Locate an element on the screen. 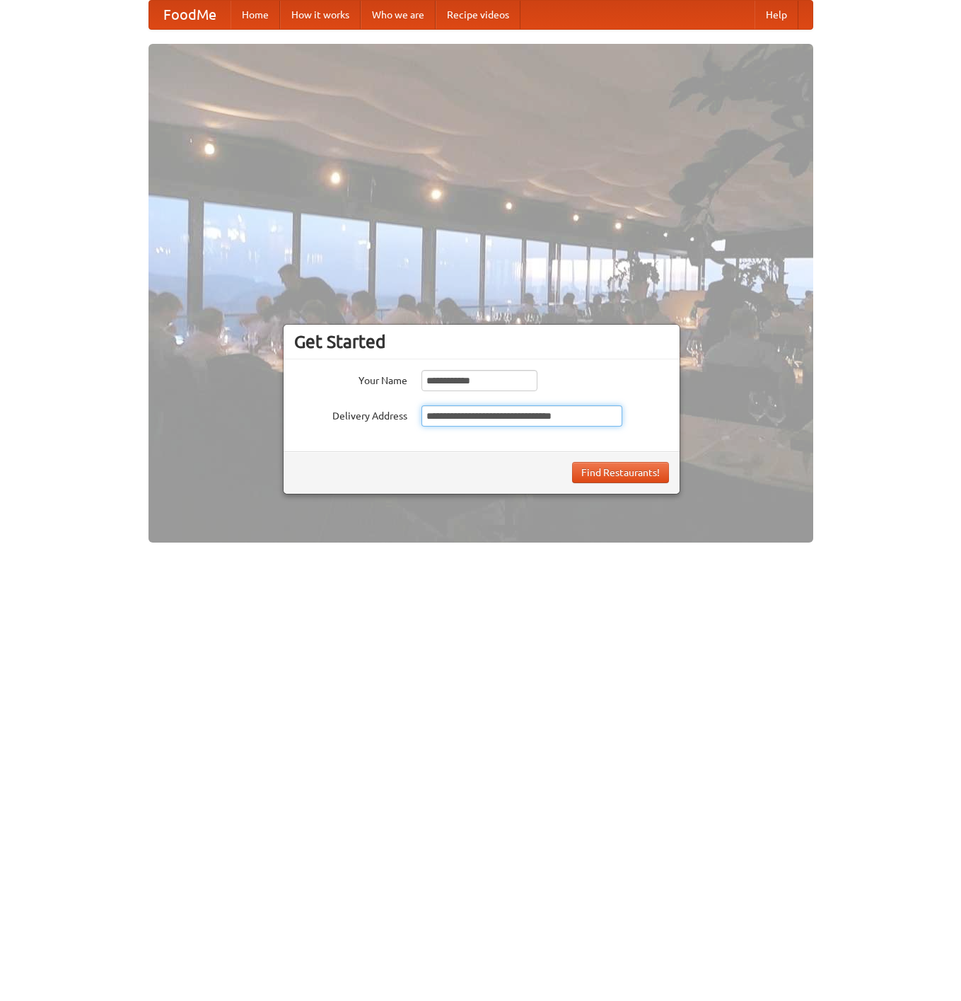 The image size is (961, 1001). a: FoodMe is located at coordinates (190, 15).